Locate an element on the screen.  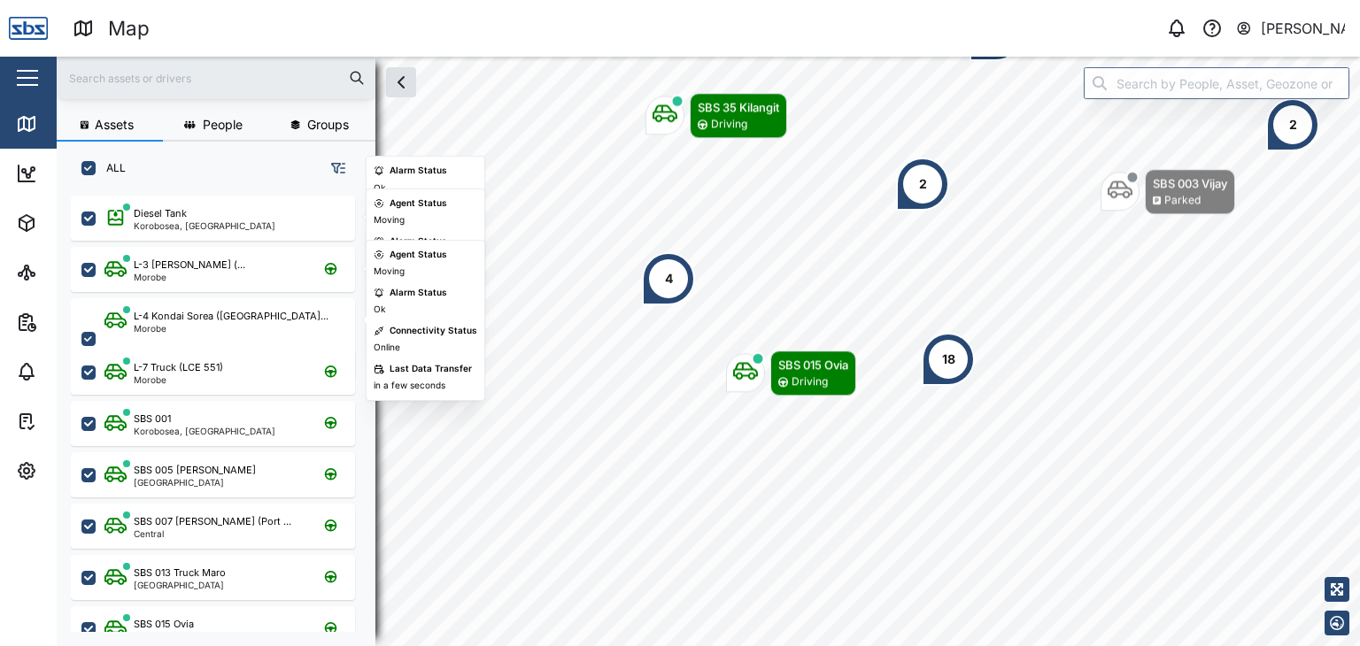
div: Reports is located at coordinates (76, 322).